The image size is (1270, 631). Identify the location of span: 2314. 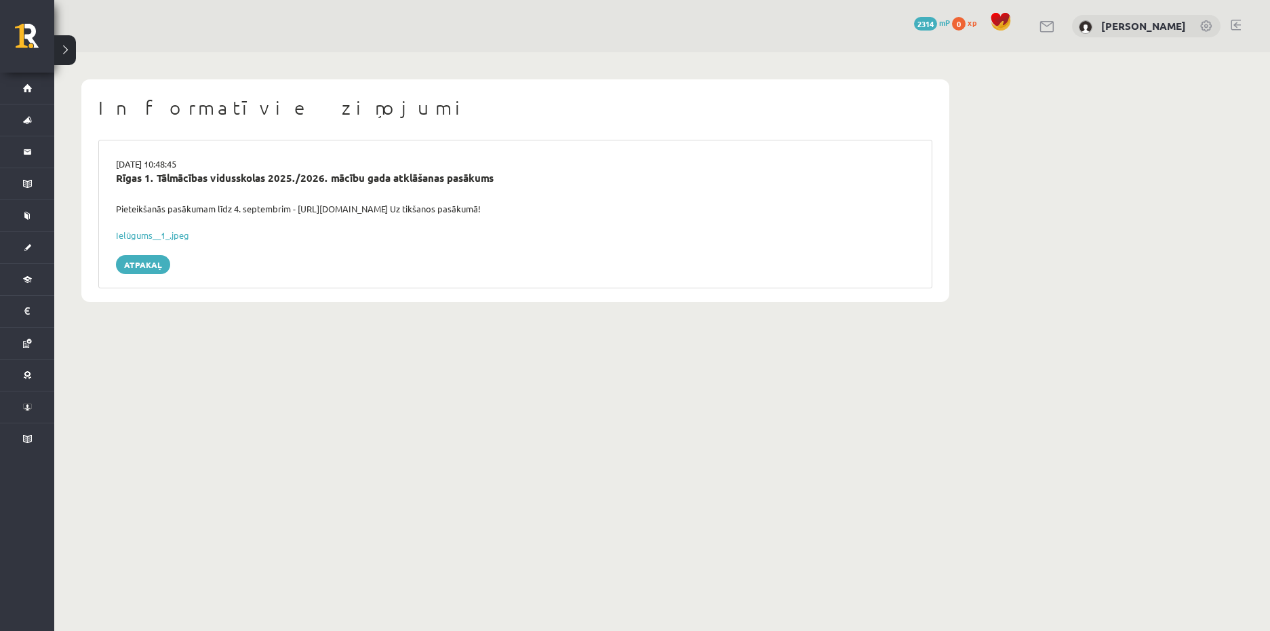
(926, 24).